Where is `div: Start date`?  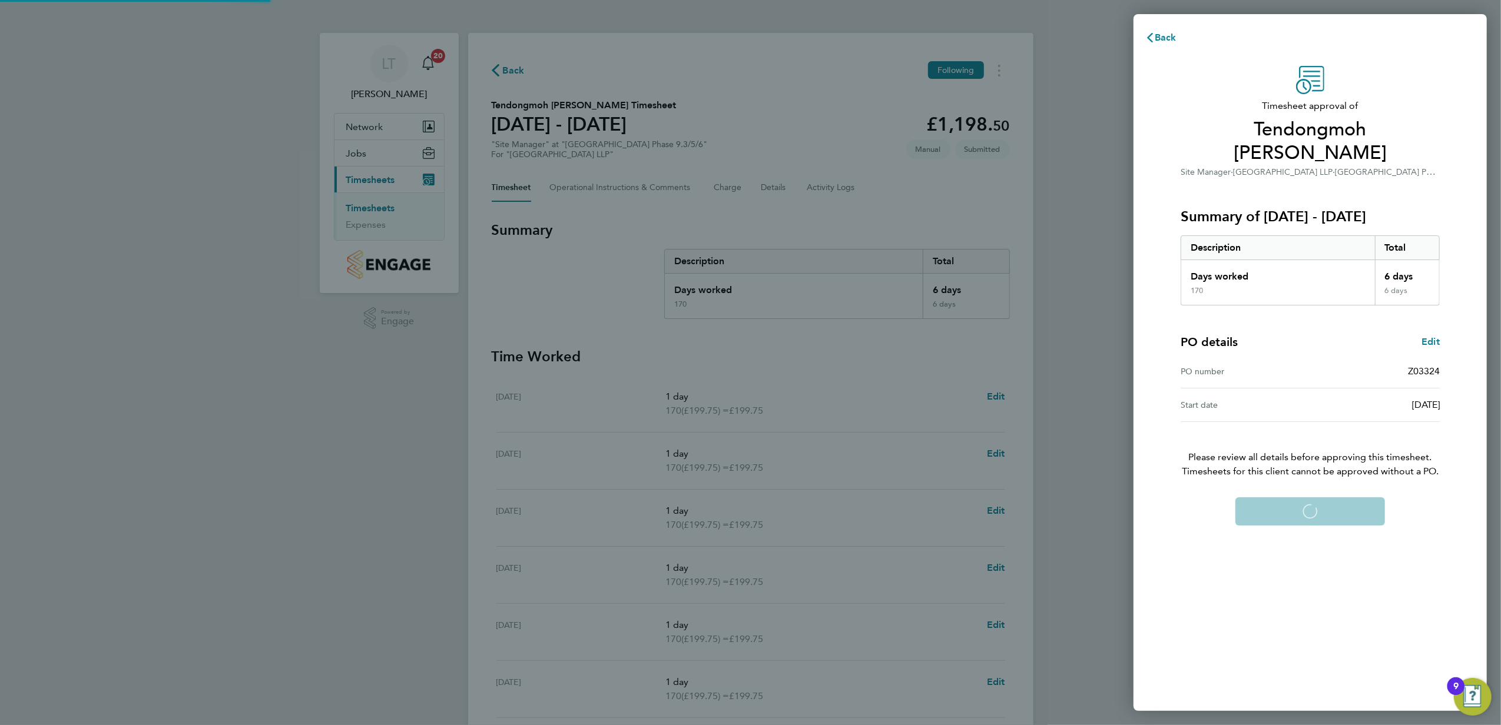
div: Start date is located at coordinates (1245, 405).